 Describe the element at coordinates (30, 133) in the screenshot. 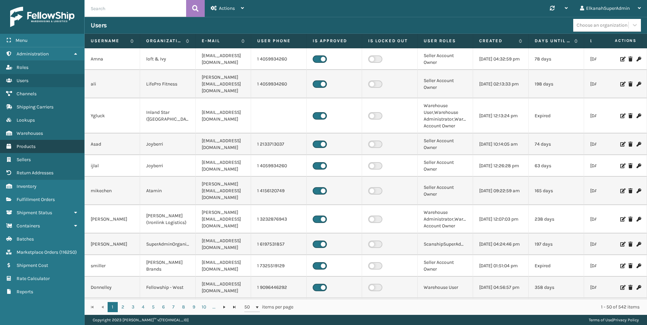

I see `span: Warehouses` at that location.